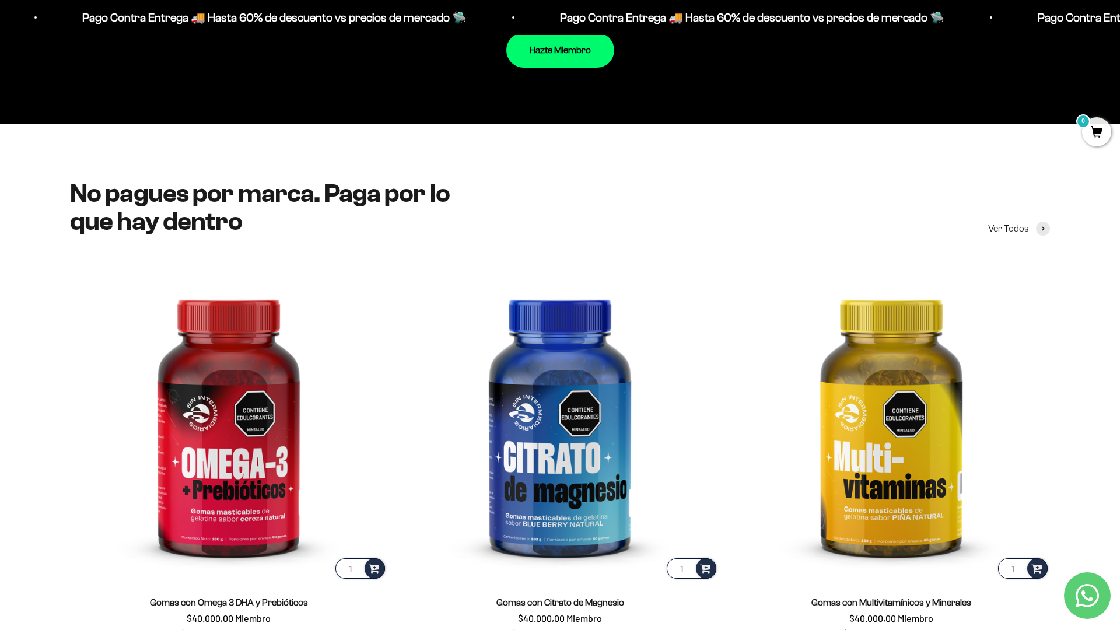 The image size is (1120, 630). I want to click on split-lines: No pagues por marca. Paga por lo que hay dentro, so click(259, 207).